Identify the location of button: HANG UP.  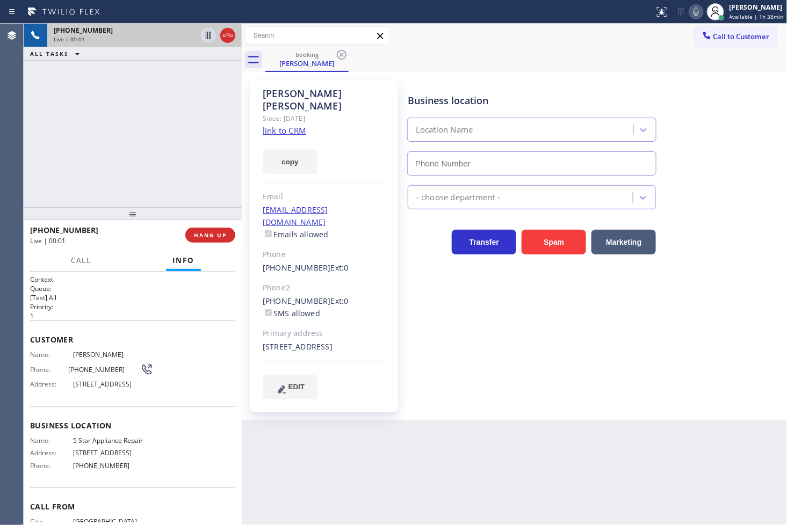
(210, 235).